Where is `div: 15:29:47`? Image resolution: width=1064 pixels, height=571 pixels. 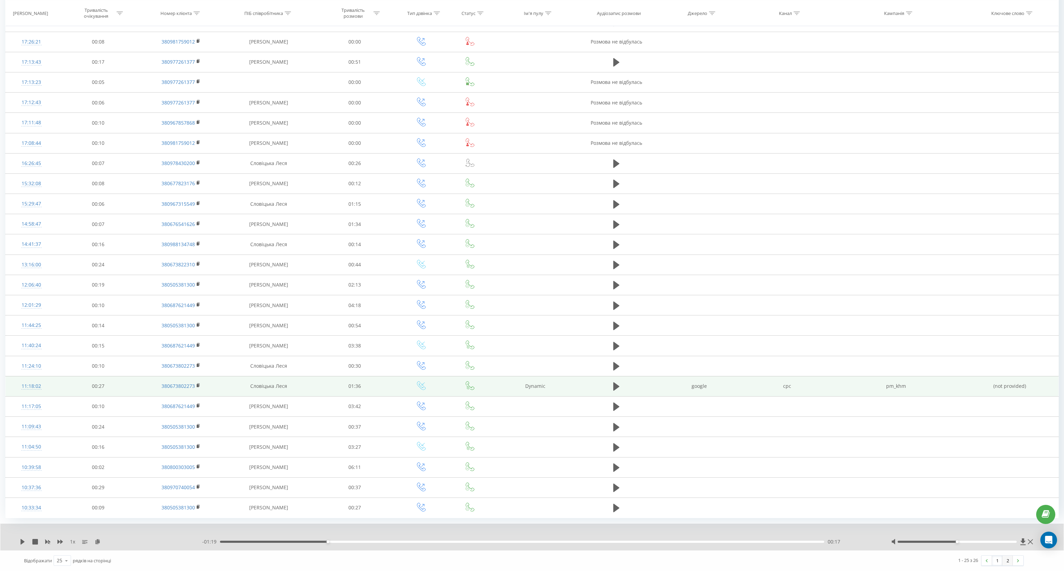
div: 15:29:47 is located at coordinates (31, 204).